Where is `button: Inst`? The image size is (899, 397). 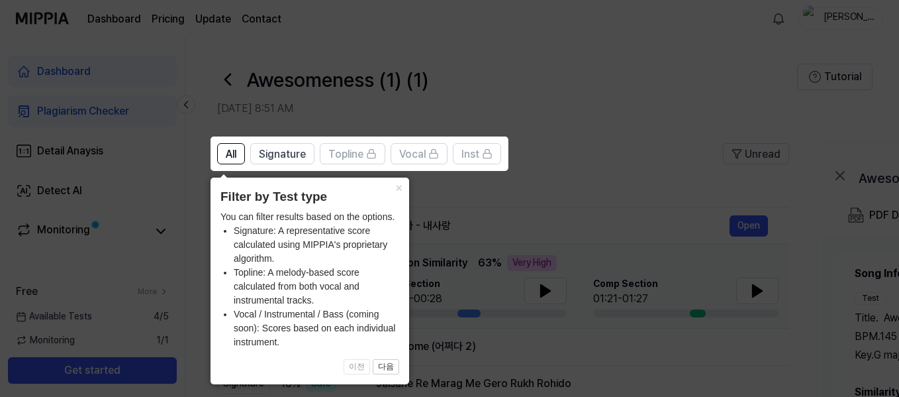 button: Inst is located at coordinates (477, 154).